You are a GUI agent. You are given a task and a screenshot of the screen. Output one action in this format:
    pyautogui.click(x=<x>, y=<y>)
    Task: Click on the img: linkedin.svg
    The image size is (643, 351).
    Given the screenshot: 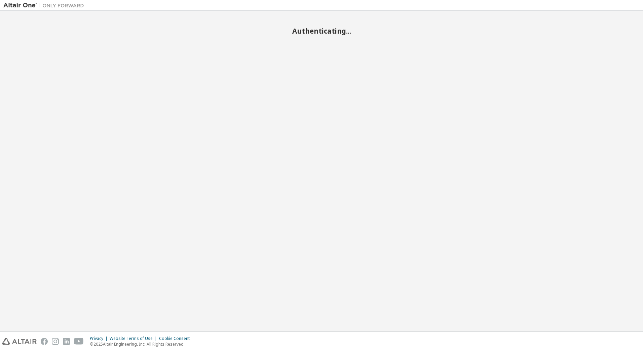 What is the action you would take?
    pyautogui.click(x=66, y=341)
    